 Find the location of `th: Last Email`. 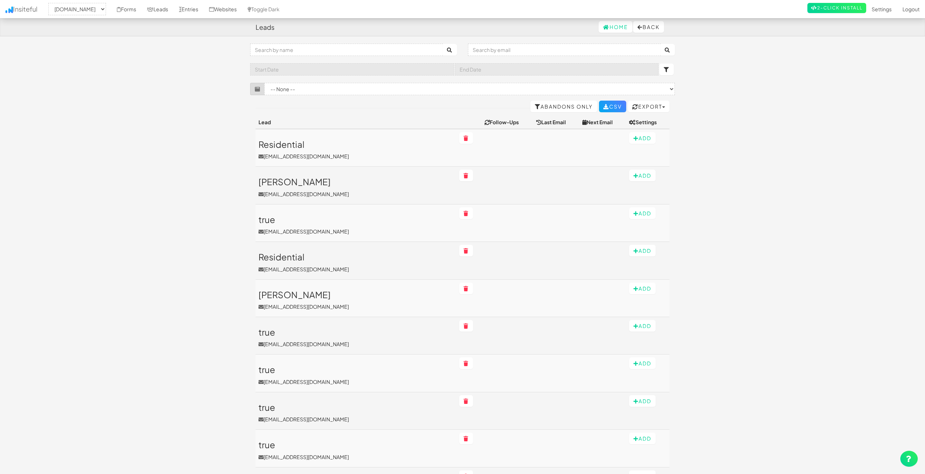

th: Last Email is located at coordinates (556, 122).